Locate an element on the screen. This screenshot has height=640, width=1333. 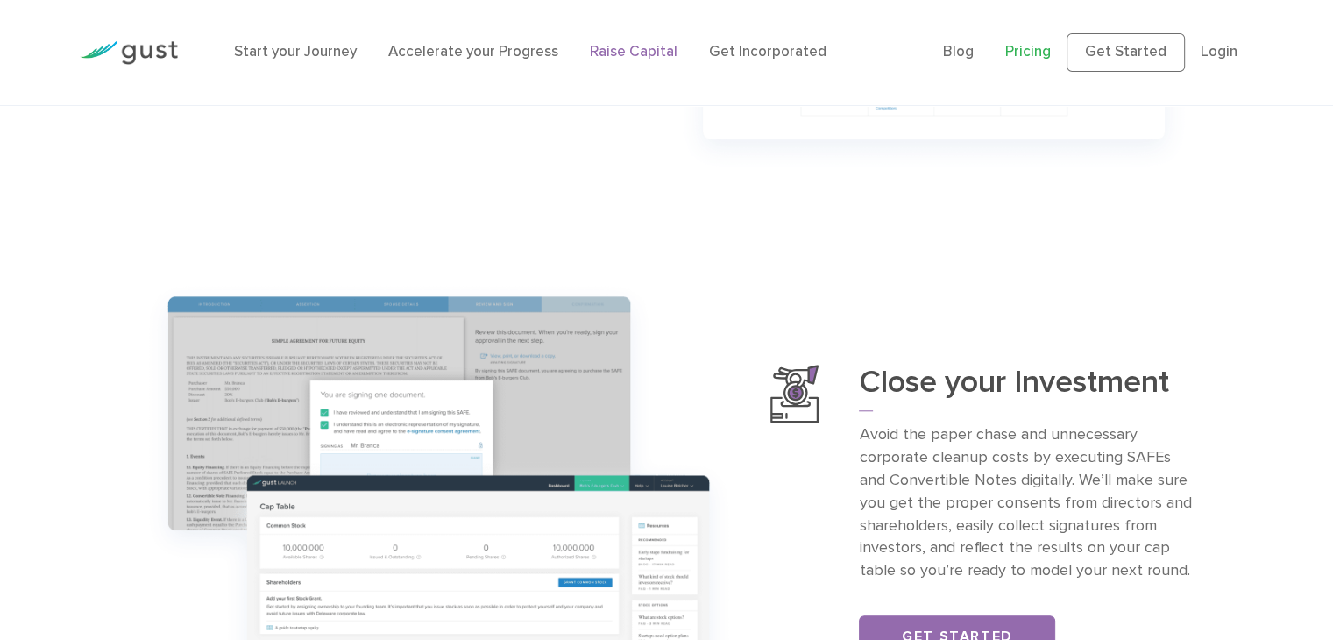
a: Login is located at coordinates (1219, 52).